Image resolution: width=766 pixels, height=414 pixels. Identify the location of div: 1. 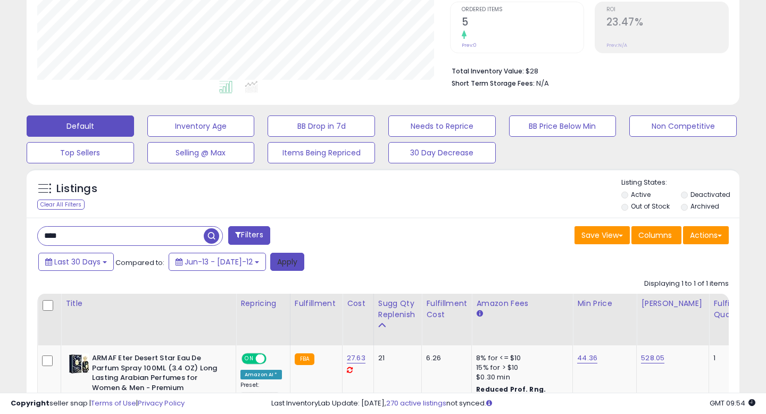
(730, 358).